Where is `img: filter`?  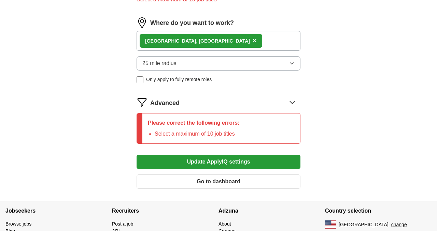 img: filter is located at coordinates (142, 102).